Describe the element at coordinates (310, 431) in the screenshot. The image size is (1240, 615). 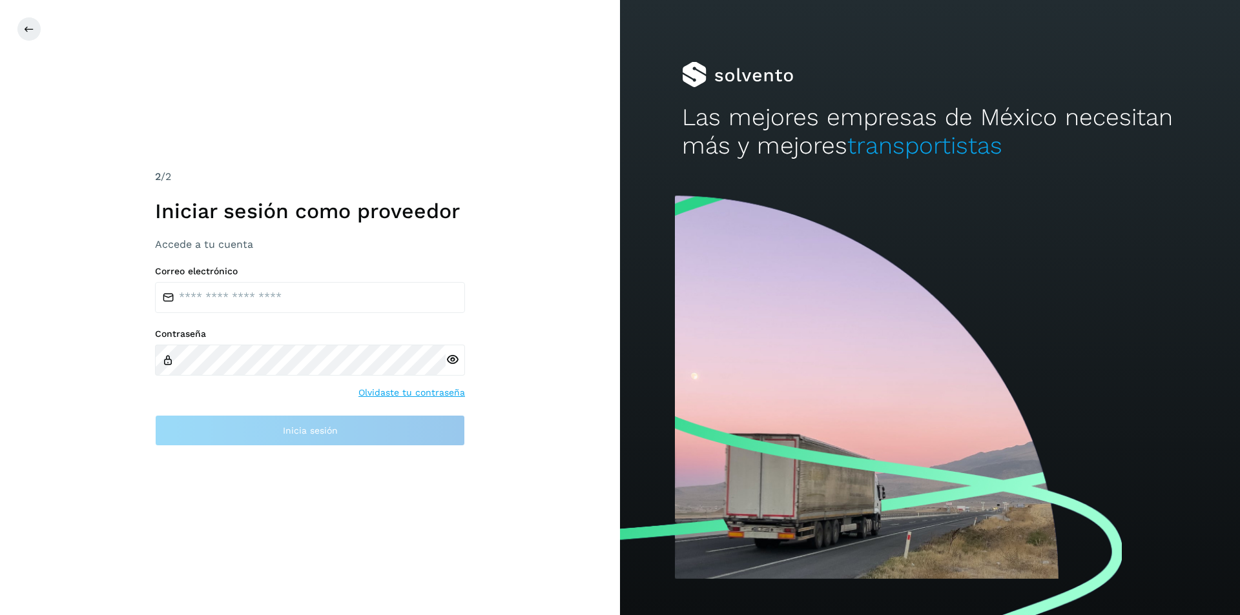
I see `span: Inicia sesión` at that location.